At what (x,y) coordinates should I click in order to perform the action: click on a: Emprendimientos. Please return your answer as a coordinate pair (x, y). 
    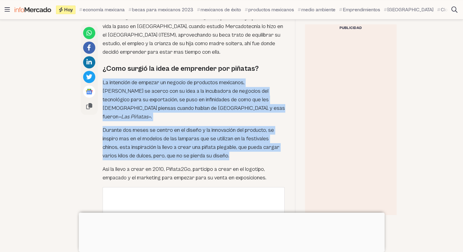
    Looking at the image, I should click on (360, 10).